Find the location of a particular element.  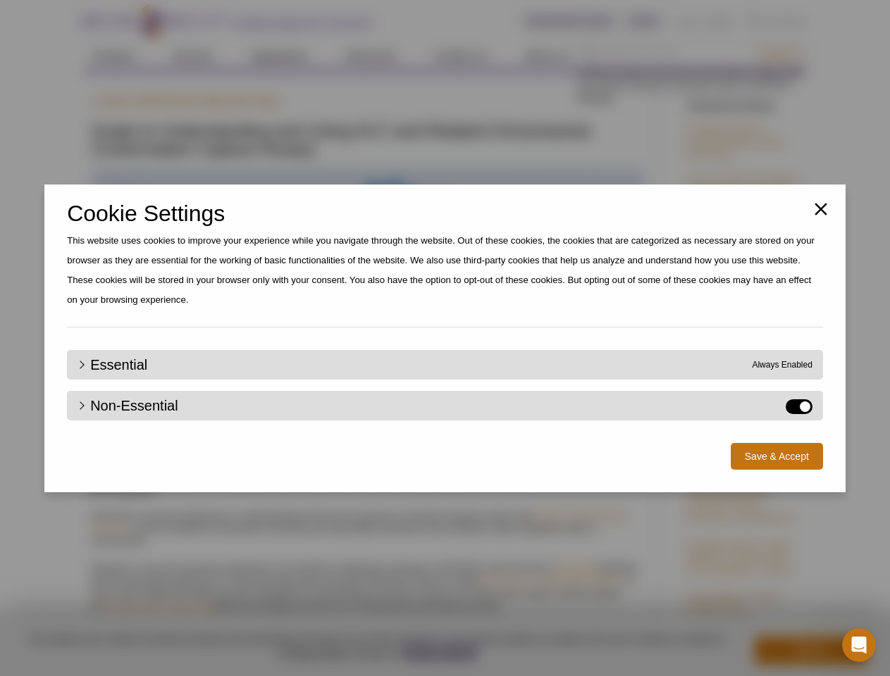

span: Always Enabled is located at coordinates (781, 365).